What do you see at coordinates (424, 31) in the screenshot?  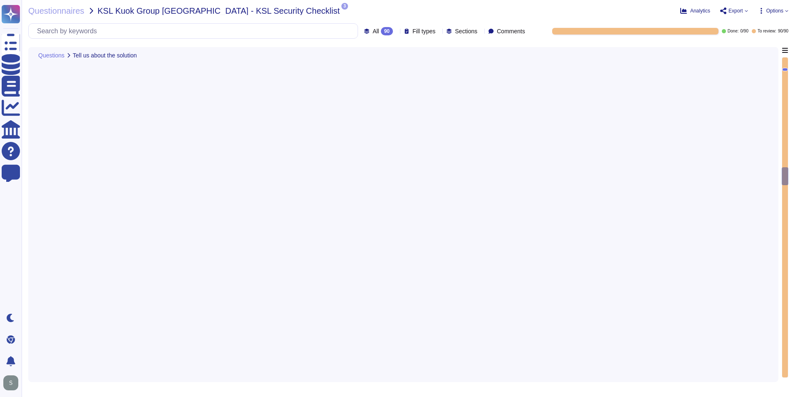 I see `span: Fill types` at bounding box center [424, 31].